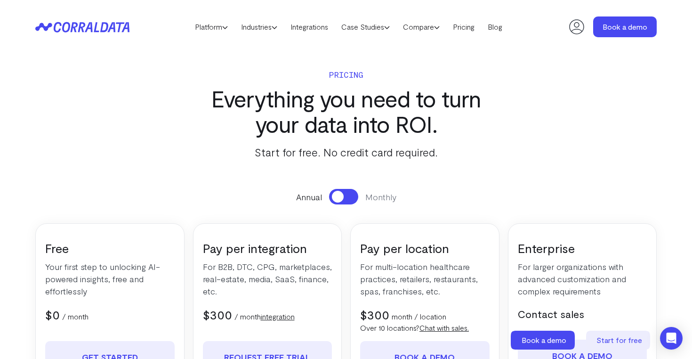 The width and height of the screenshot is (692, 359). I want to click on span: Start for free, so click(619, 339).